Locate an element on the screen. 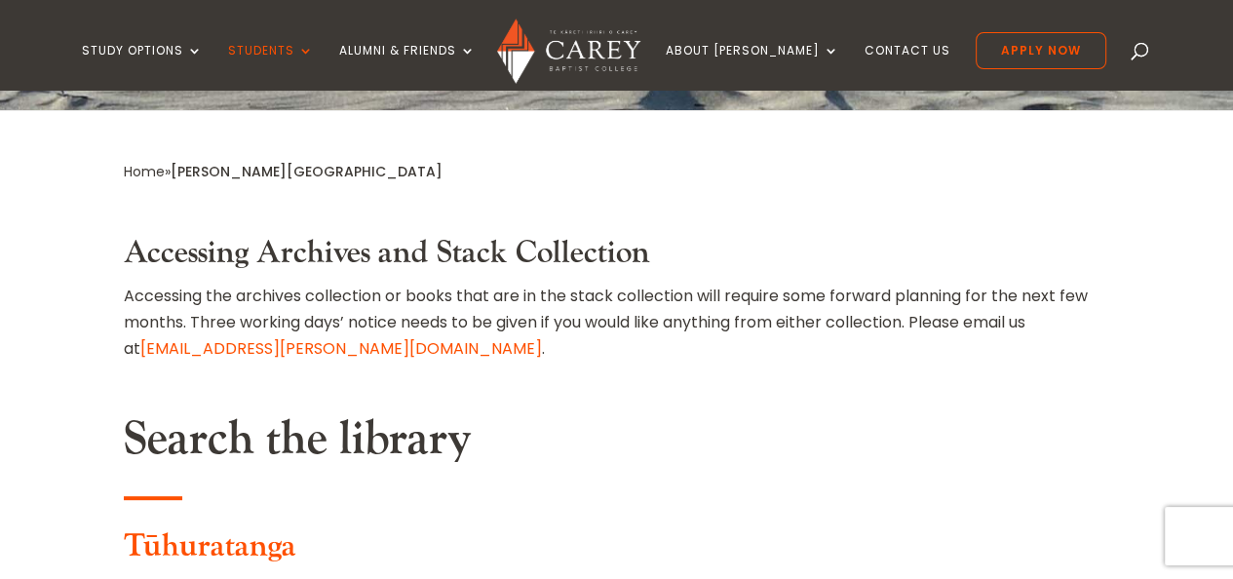 This screenshot has width=1233, height=579. h2: Search the library is located at coordinates (617, 445).